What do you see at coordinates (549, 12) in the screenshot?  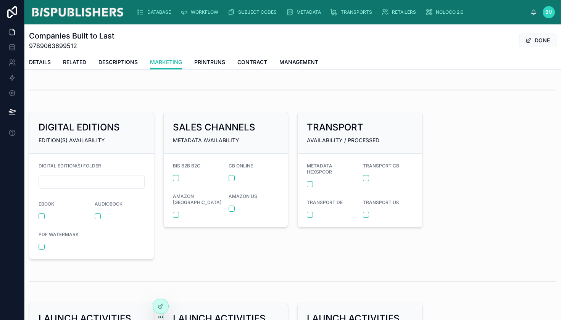 I see `span: BM` at bounding box center [549, 12].